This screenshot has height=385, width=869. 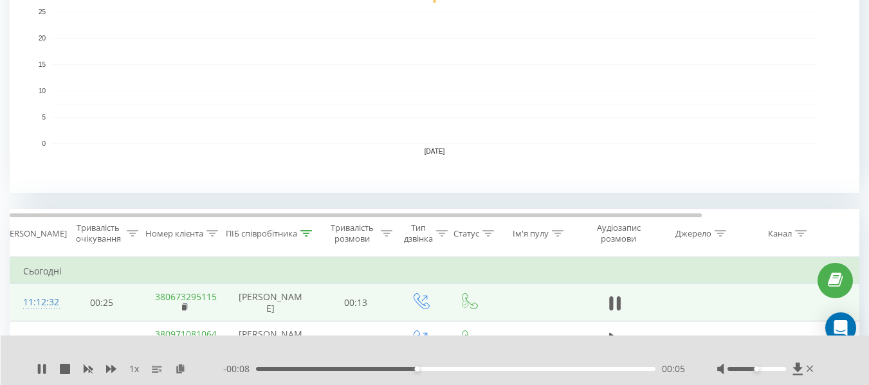 I want to click on div: Номер клієнта, so click(x=174, y=233).